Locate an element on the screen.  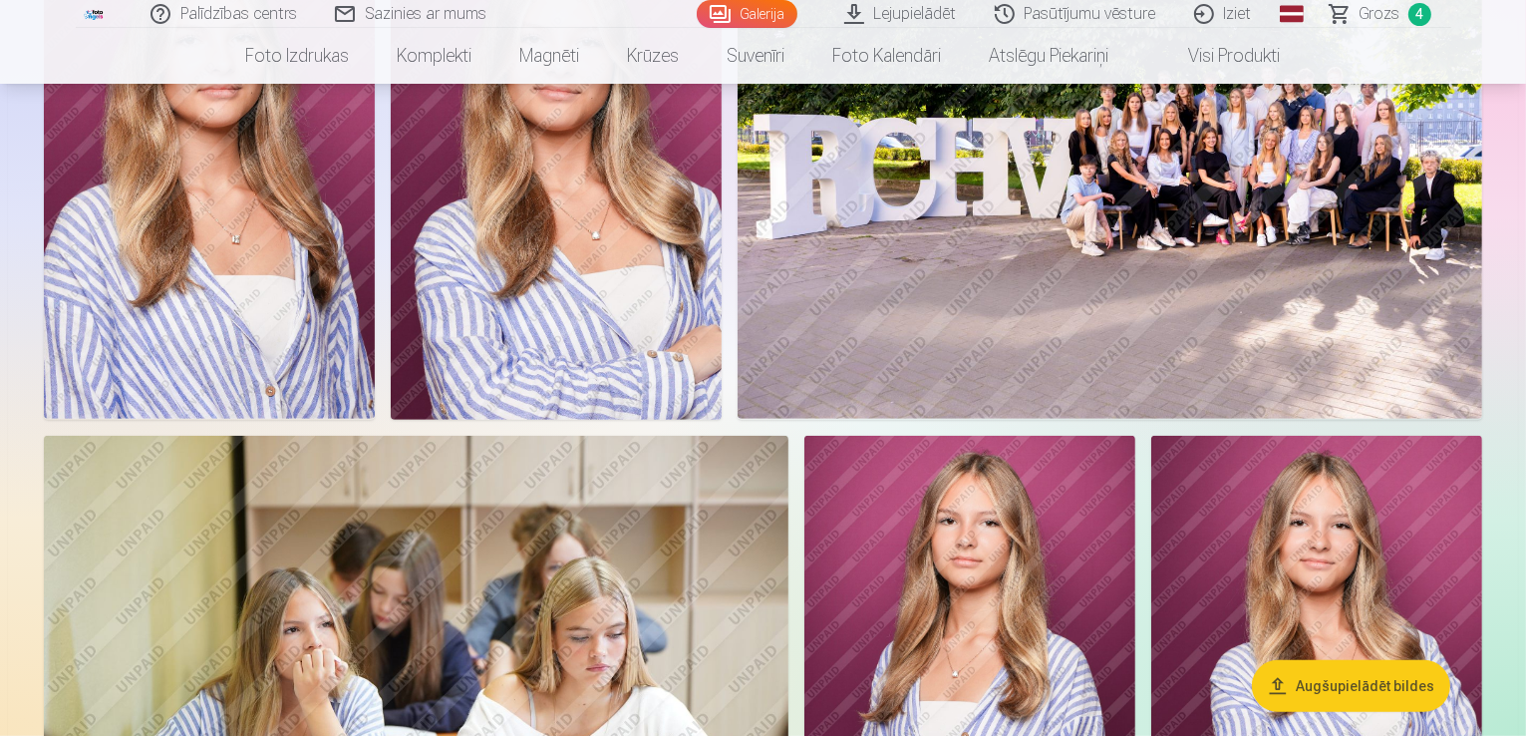
span: Grozs is located at coordinates (1380, 14).